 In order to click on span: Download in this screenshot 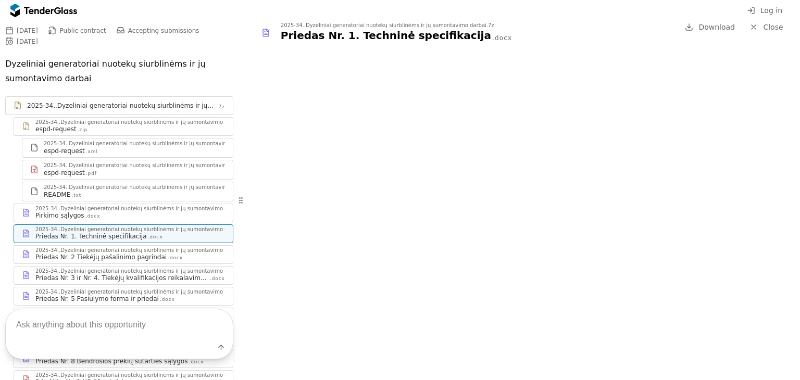, I will do `click(717, 27)`.